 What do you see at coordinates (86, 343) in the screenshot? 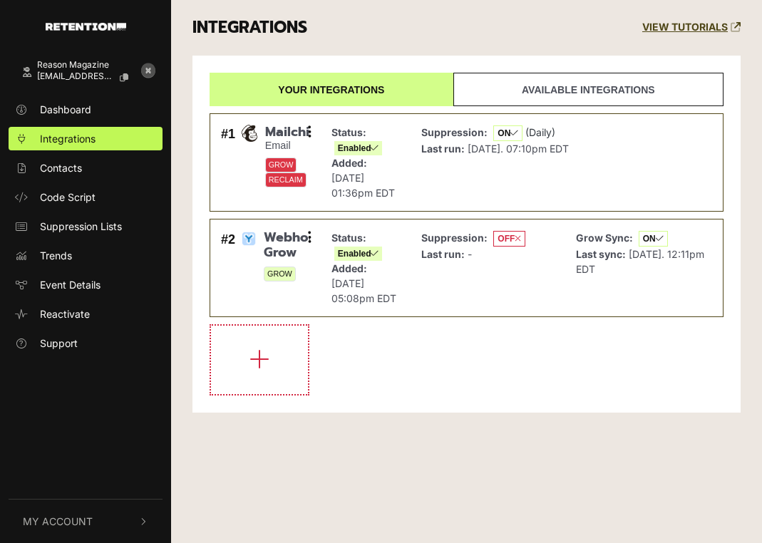
I see `a: Support` at bounding box center [86, 343].